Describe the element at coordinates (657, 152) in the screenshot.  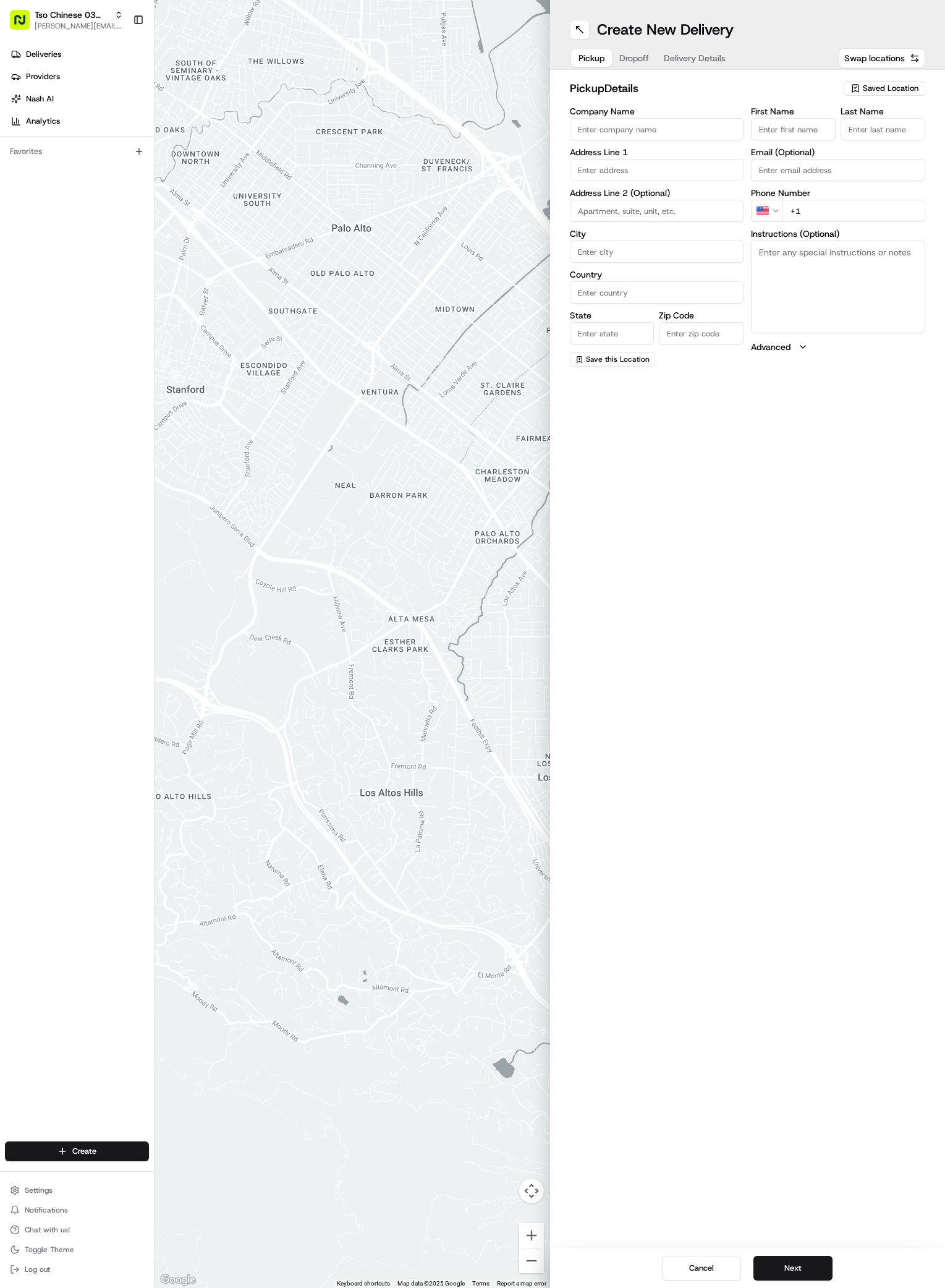
I see `label: Address Line 1` at that location.